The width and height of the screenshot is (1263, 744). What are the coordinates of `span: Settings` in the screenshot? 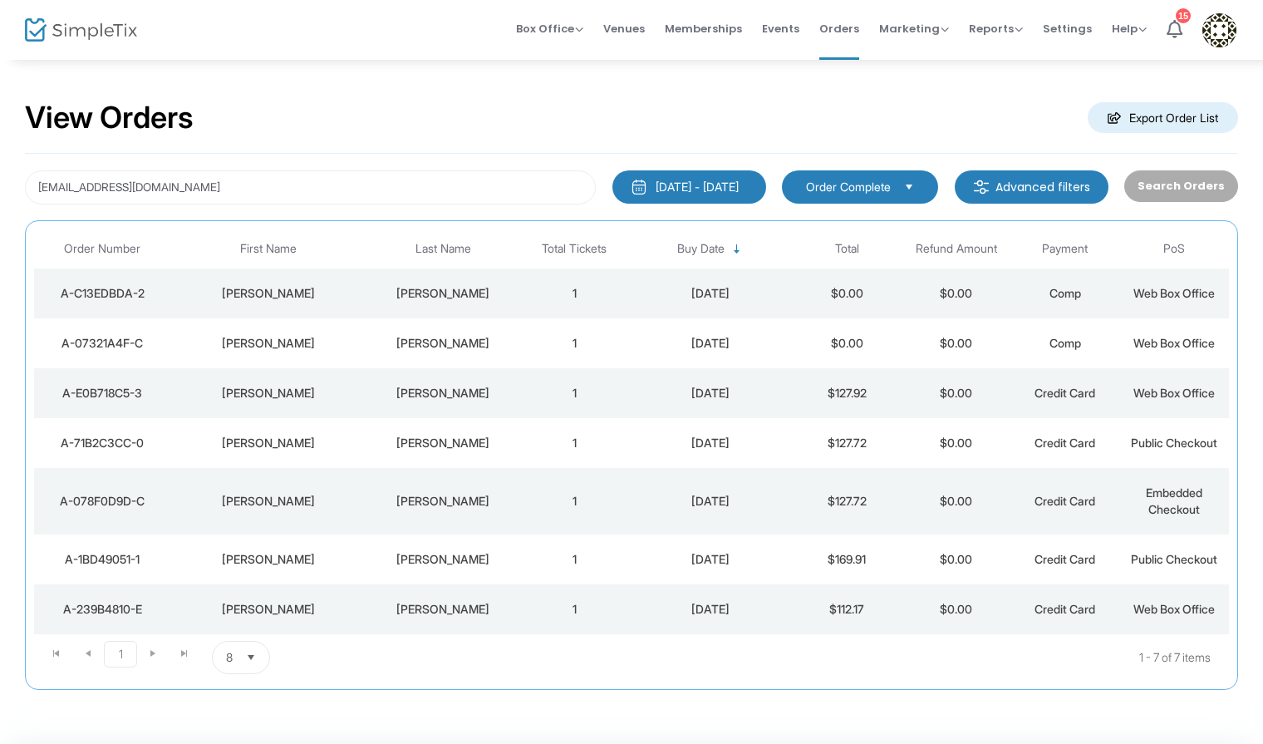 It's located at (1067, 28).